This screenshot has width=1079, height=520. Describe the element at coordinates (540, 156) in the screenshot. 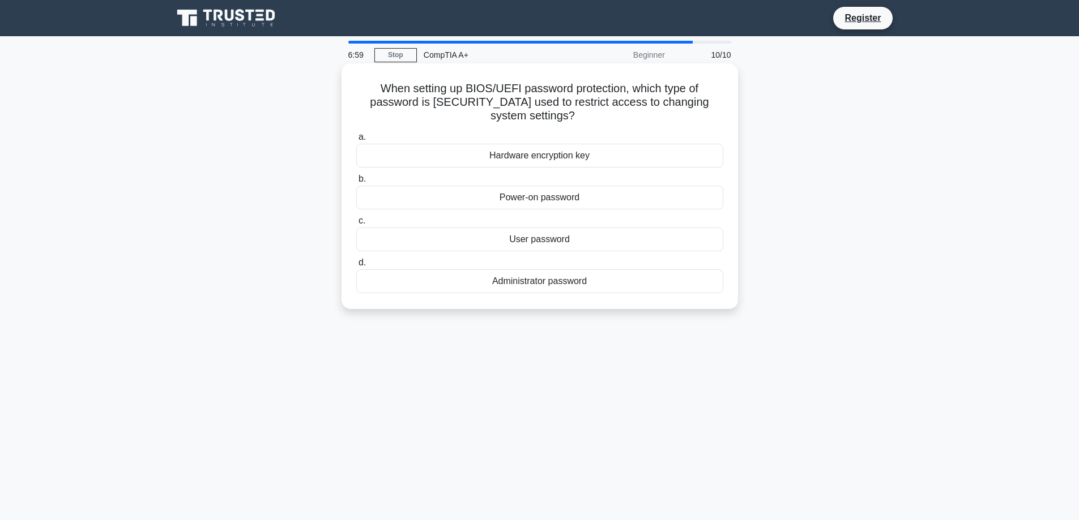

I see `div: Hardware encryption key` at that location.